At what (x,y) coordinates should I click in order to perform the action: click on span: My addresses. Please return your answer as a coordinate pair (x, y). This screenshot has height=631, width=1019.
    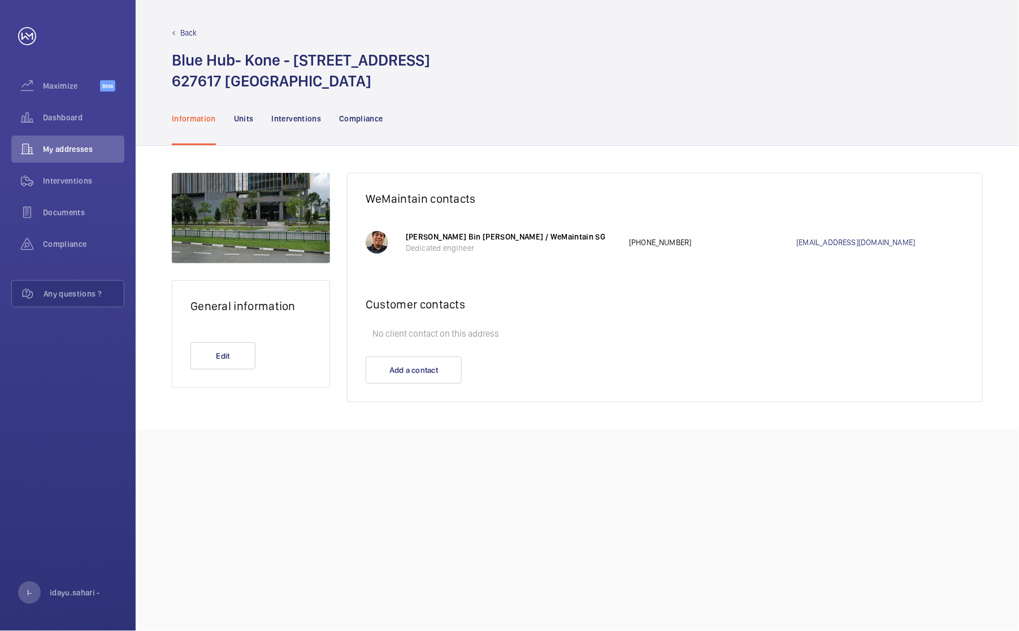
    Looking at the image, I should click on (84, 149).